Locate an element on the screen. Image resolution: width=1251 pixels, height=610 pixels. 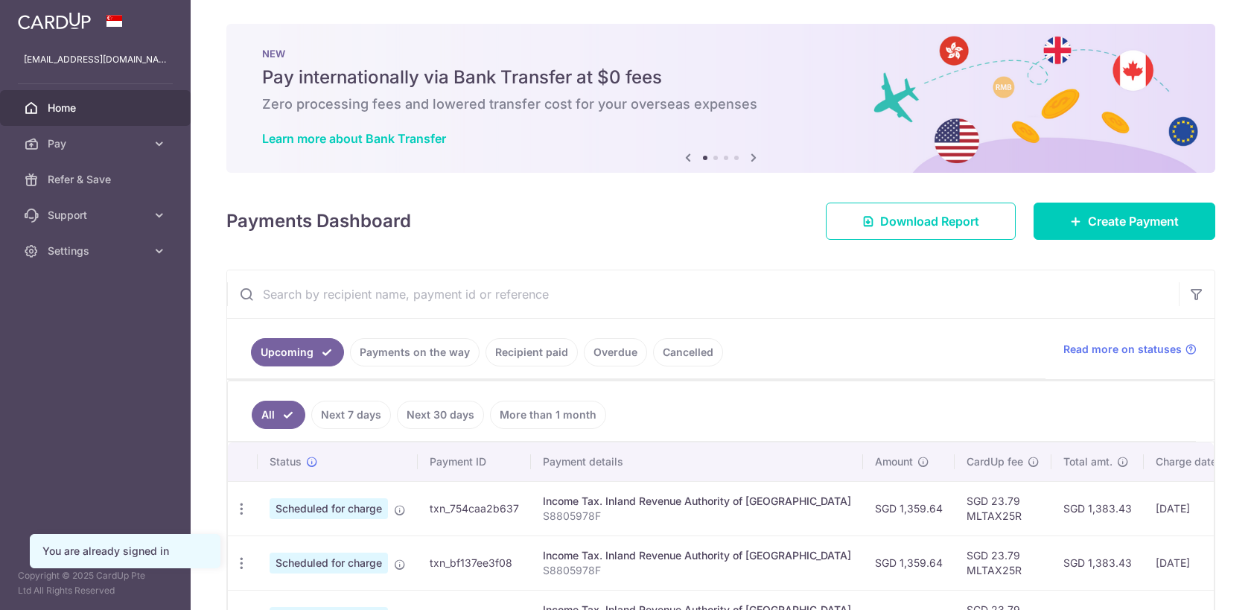
span: CardUp fee is located at coordinates (995, 462).